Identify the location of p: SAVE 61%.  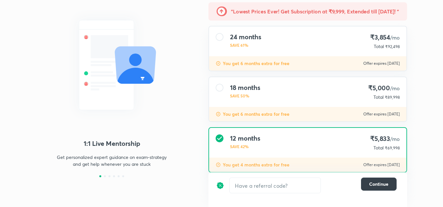
(245, 45).